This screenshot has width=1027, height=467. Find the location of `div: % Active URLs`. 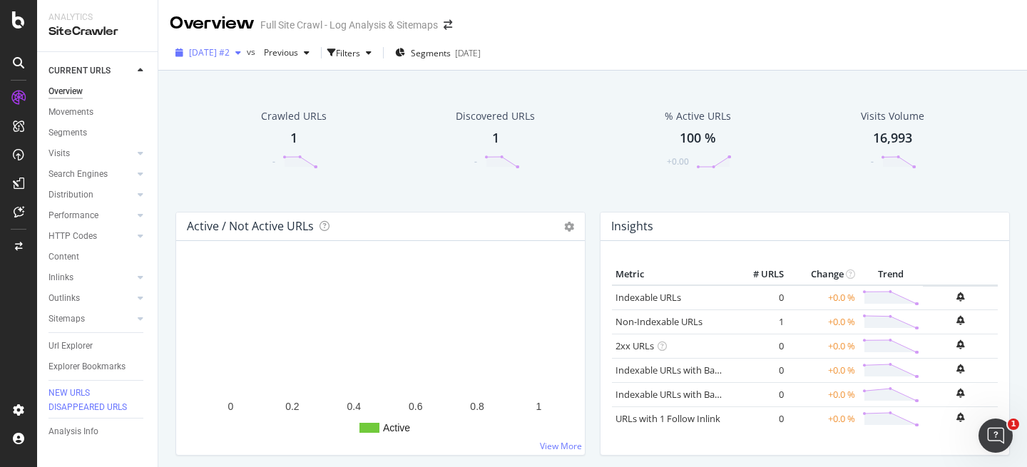

div: % Active URLs is located at coordinates (698, 116).